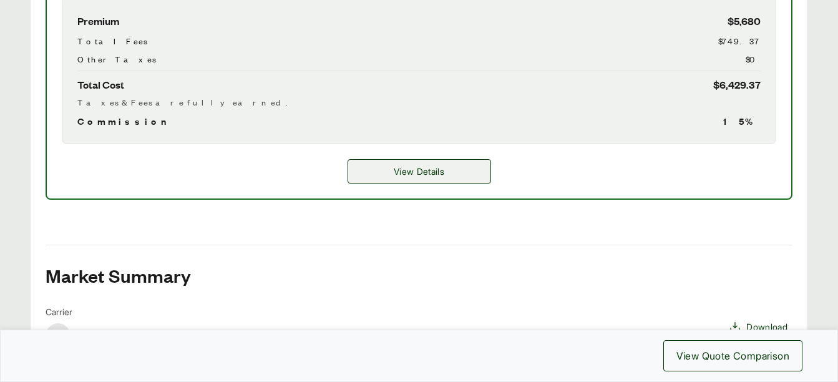 The height and width of the screenshot is (382, 838). What do you see at coordinates (753, 59) in the screenshot?
I see `span: $0` at bounding box center [753, 59].